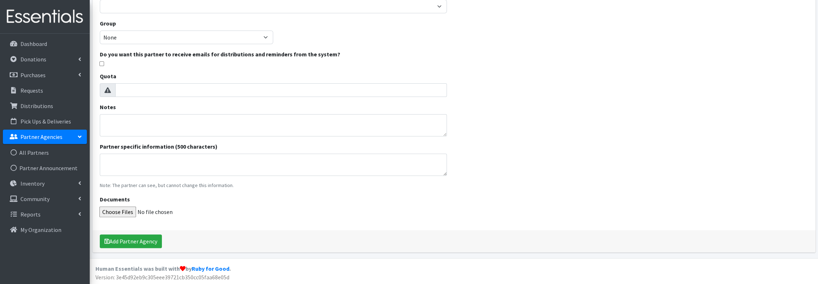 This screenshot has height=284, width=818. Describe the element at coordinates (46, 121) in the screenshot. I see `p: Pick Ups & Deliveries` at that location.